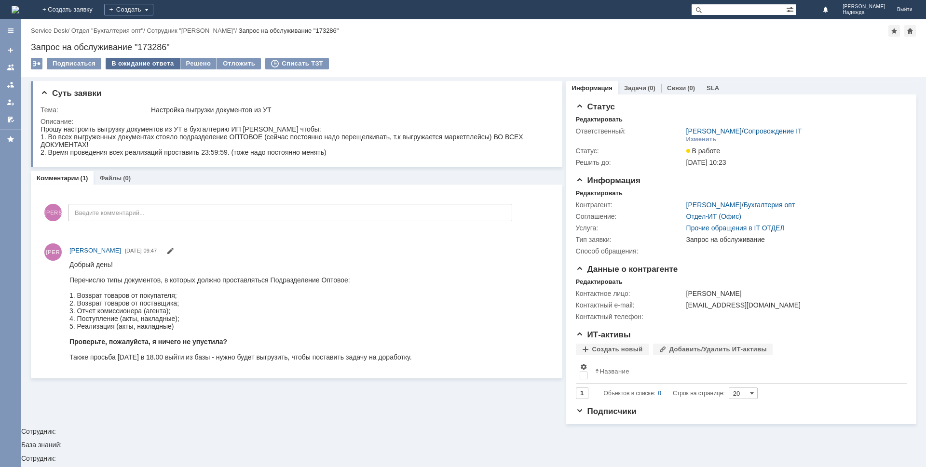 Image resolution: width=926 pixels, height=467 pixels. What do you see at coordinates (864, 13) in the screenshot?
I see `span: Надежда` at bounding box center [864, 13].